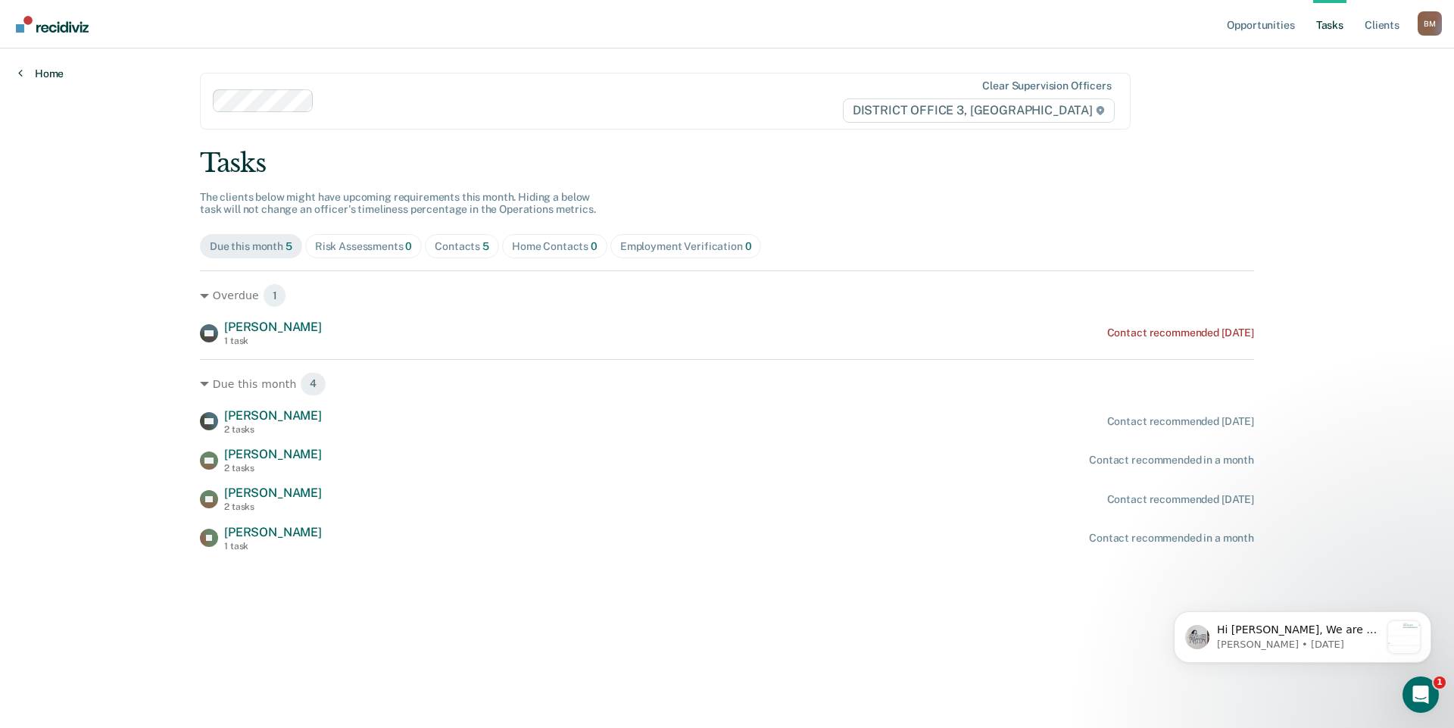  What do you see at coordinates (151, 56) in the screenshot?
I see `div: message notification from Kim, 1w ago. Hi Megan, We are so excited to announce a brand new featur...` at bounding box center [151, 56].